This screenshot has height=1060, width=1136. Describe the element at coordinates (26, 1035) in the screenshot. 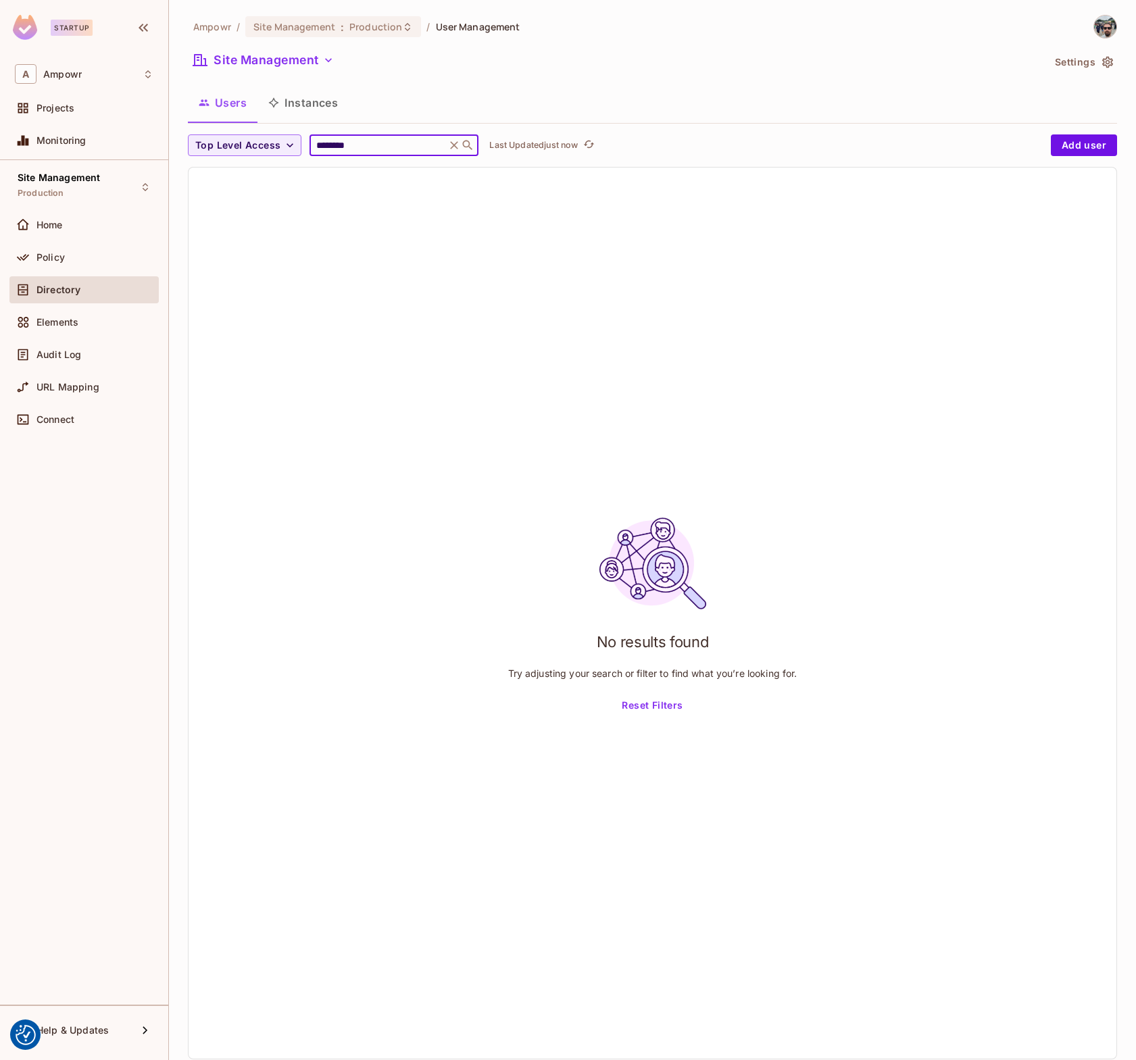

I see `img: Revisit consent button` at that location.